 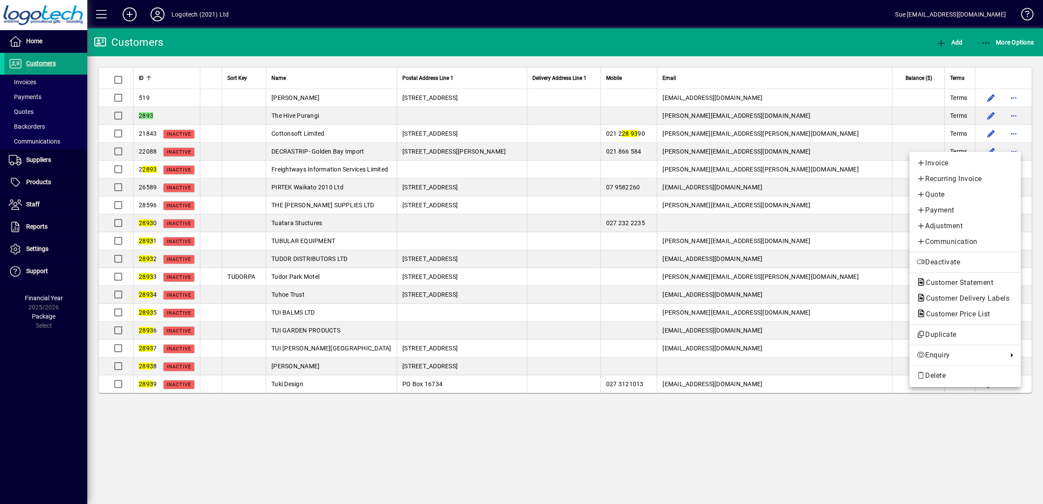 What do you see at coordinates (965, 262) in the screenshot?
I see `button: Deactivate customer` at bounding box center [965, 262].